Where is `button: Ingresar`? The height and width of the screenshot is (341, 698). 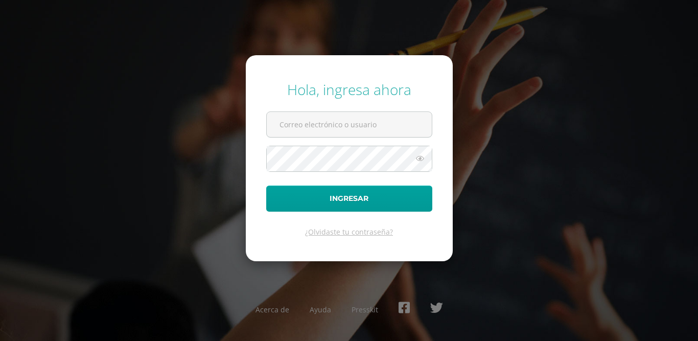
button: Ingresar is located at coordinates (349, 198).